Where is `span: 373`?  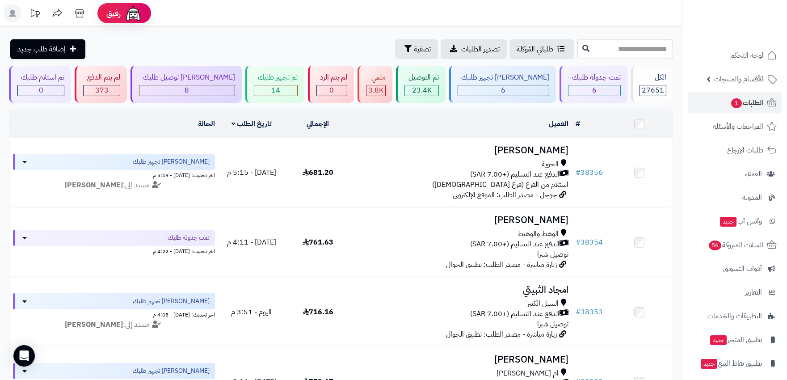 span: 373 is located at coordinates (102, 90).